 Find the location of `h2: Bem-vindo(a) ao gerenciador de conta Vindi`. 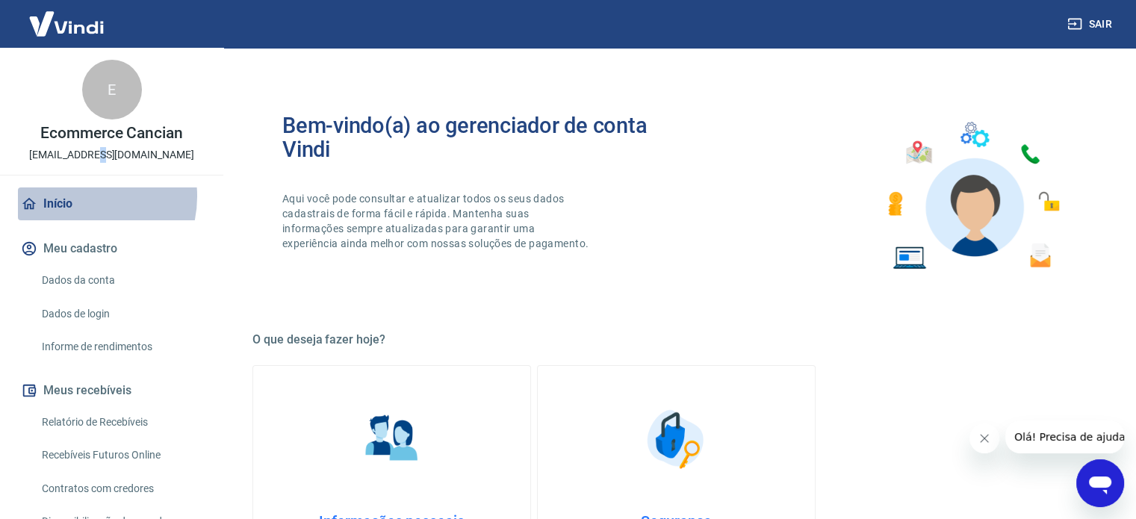

h2: Bem-vindo(a) ao gerenciador de conta Vindi is located at coordinates (479, 137).